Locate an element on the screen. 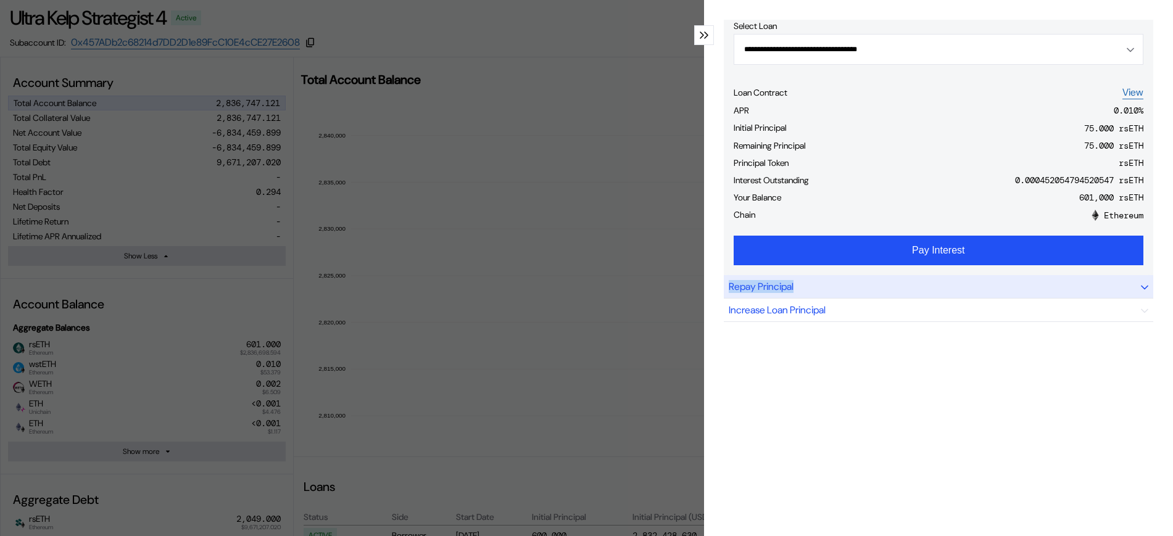 Image resolution: width=1173 pixels, height=536 pixels. button: Pay Interest is located at coordinates (938, 250).